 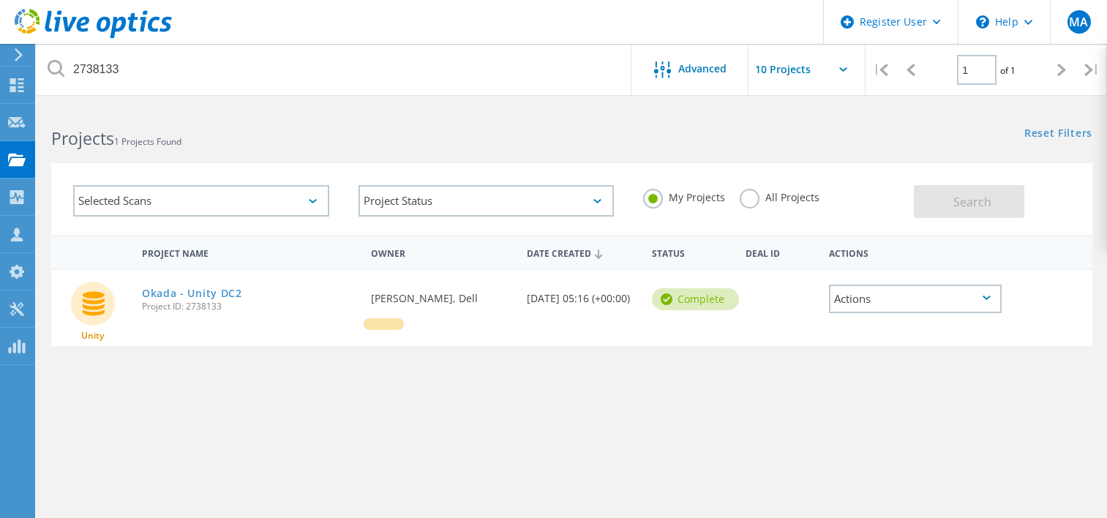 What do you see at coordinates (969, 201) in the screenshot?
I see `button: Search` at bounding box center [969, 201].